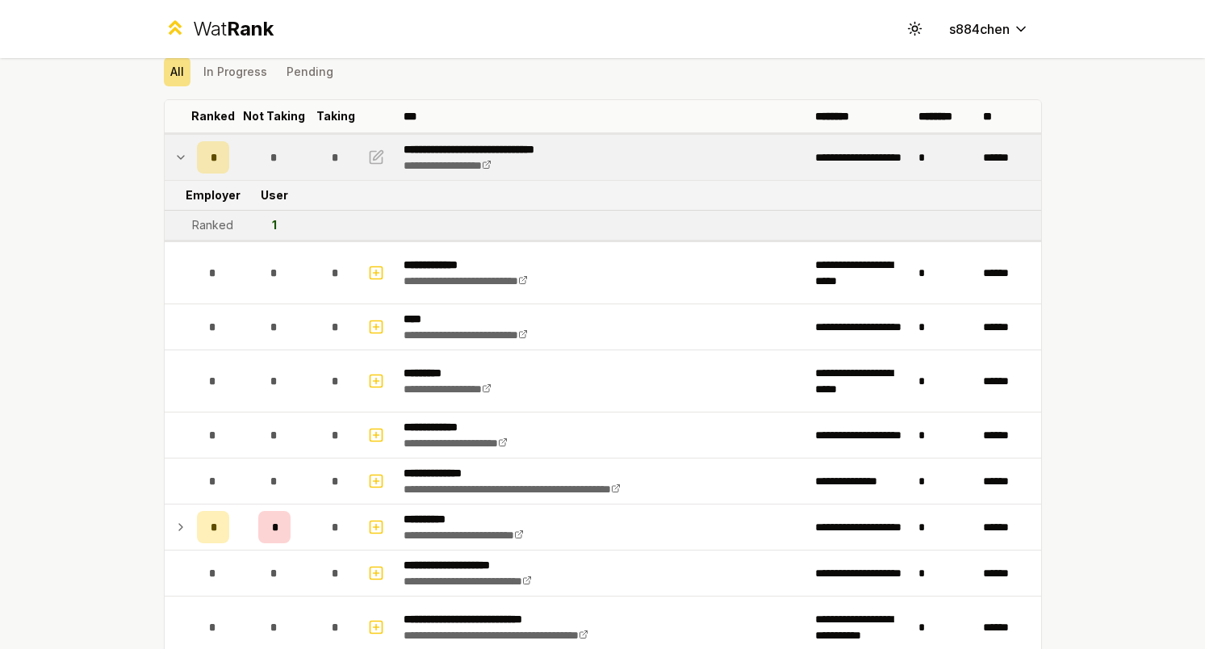 The height and width of the screenshot is (649, 1205). What do you see at coordinates (250, 28) in the screenshot?
I see `span: Rank` at bounding box center [250, 28].